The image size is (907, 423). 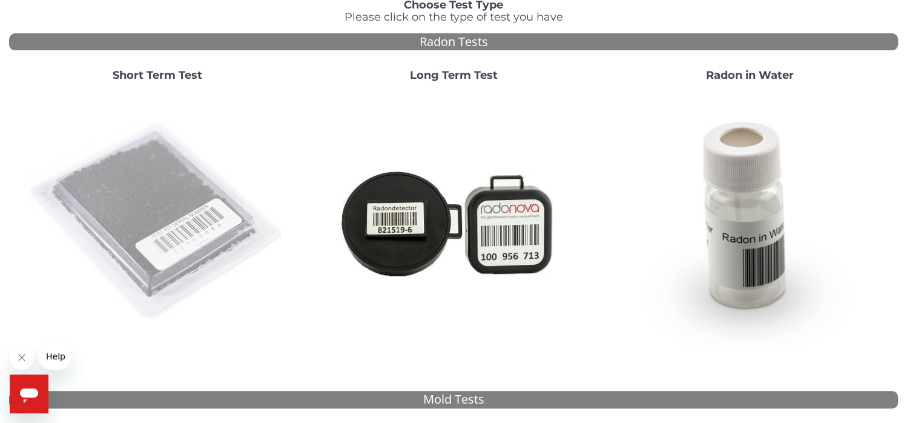 What do you see at coordinates (157, 222) in the screenshot?
I see `img: ShortTerm.jpg` at bounding box center [157, 222].